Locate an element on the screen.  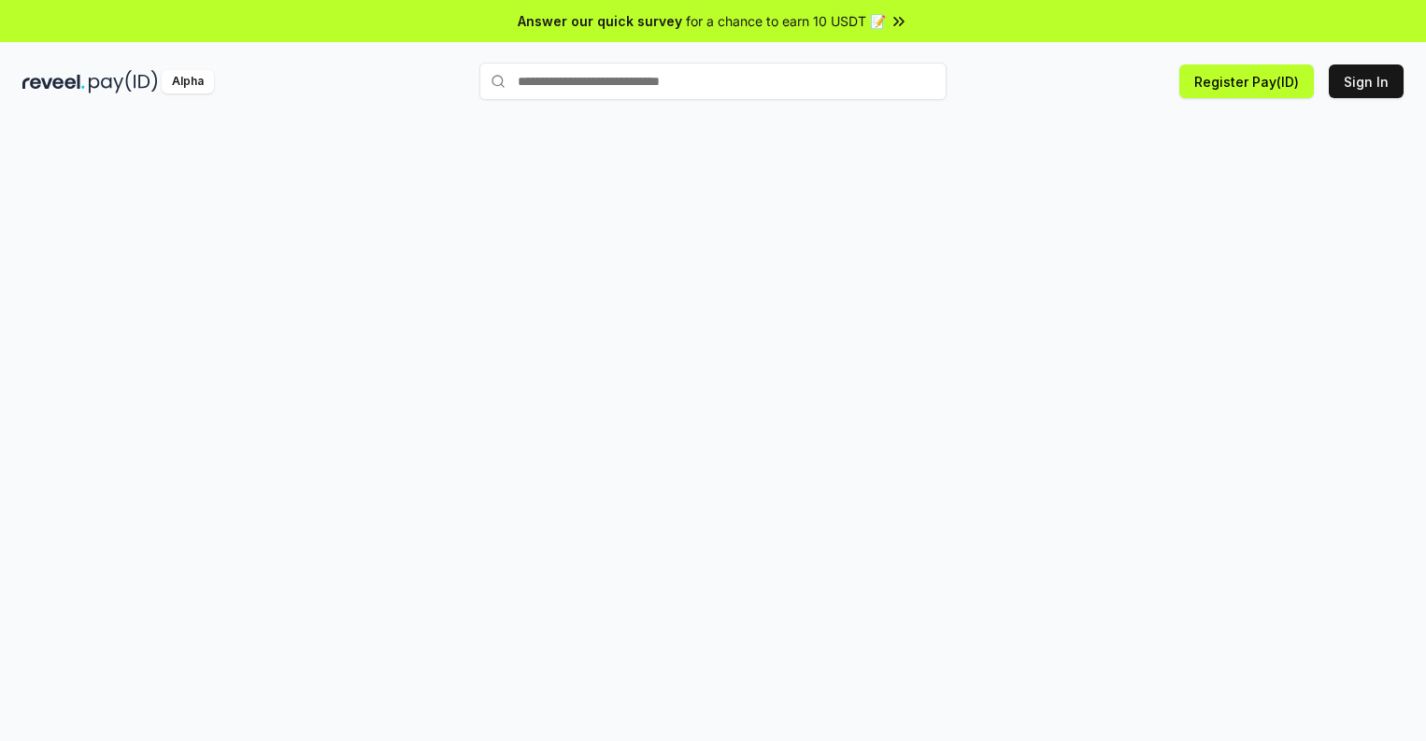
span: Answer our quick survey is located at coordinates (600, 21).